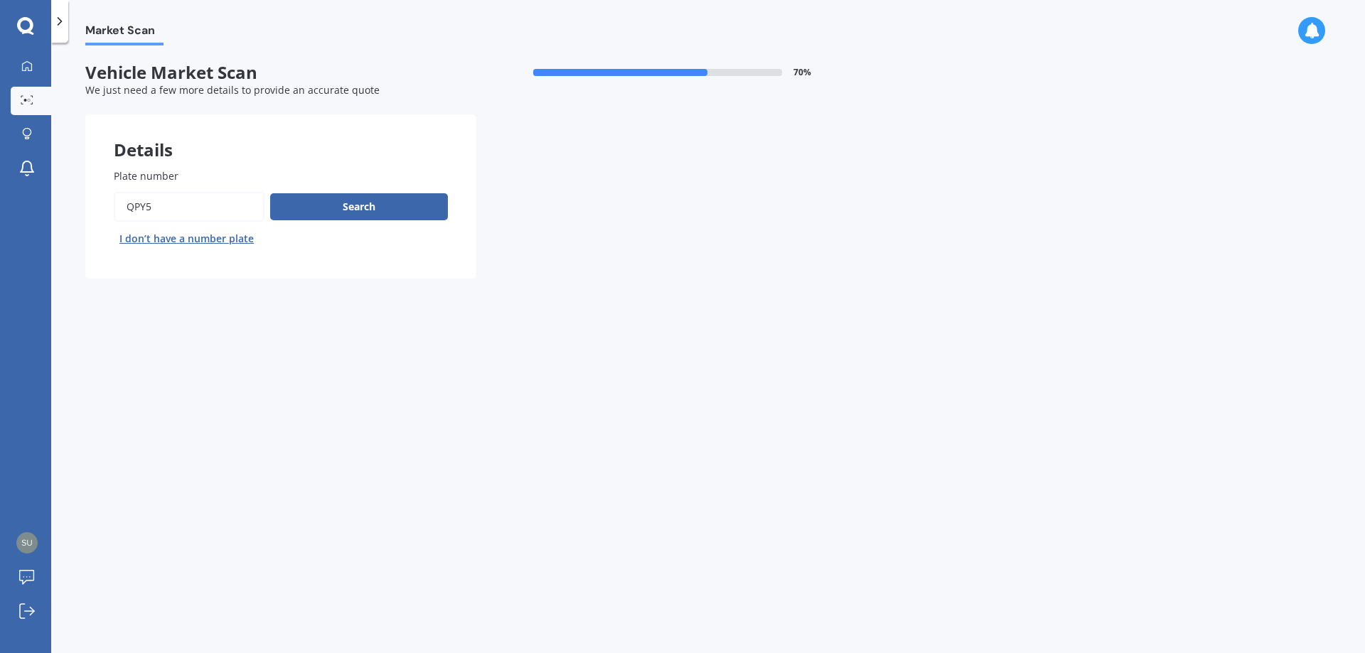 The image size is (1365, 653). What do you see at coordinates (27, 543) in the screenshot?
I see `img: 2e47a1fc3df594ebc92d27452b6b08e3` at bounding box center [27, 543].